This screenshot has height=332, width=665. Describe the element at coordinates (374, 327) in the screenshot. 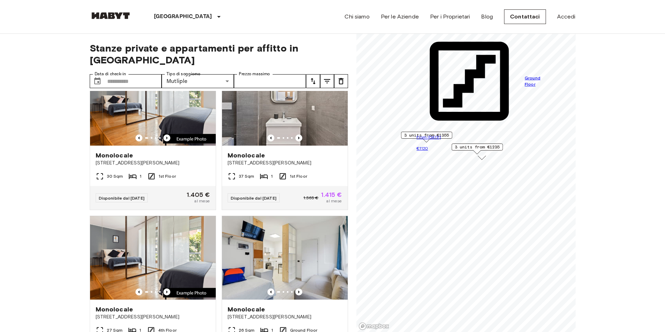

I see `a: Mapbox logo` at that location.